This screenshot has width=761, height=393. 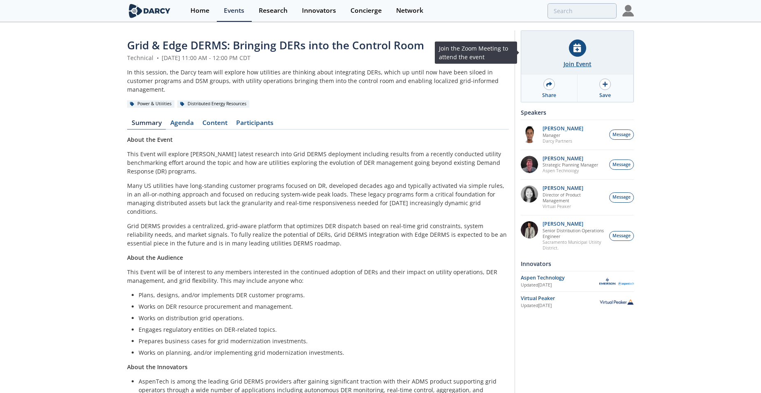 I want to click on div: Distributed Energy Resources, so click(x=213, y=104).